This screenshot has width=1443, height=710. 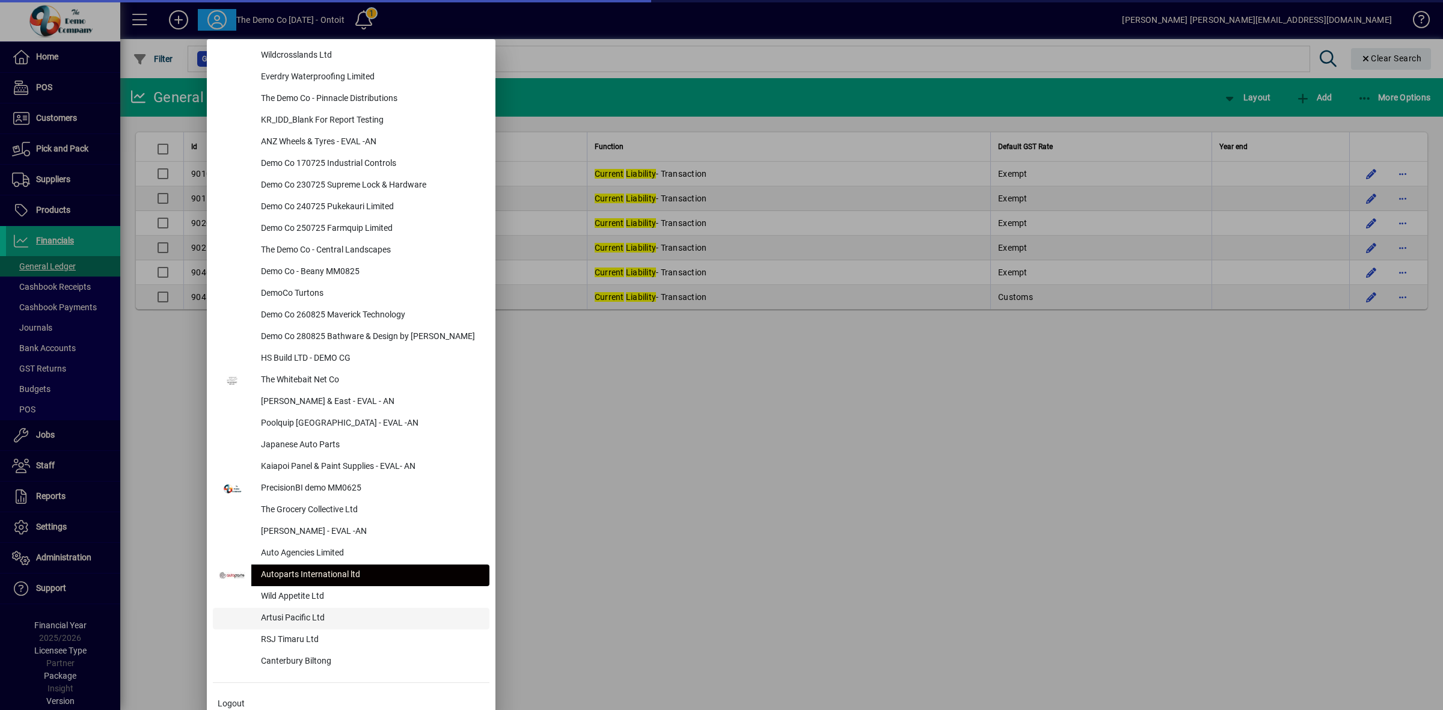 What do you see at coordinates (231, 703) in the screenshot?
I see `span: Logout` at bounding box center [231, 703].